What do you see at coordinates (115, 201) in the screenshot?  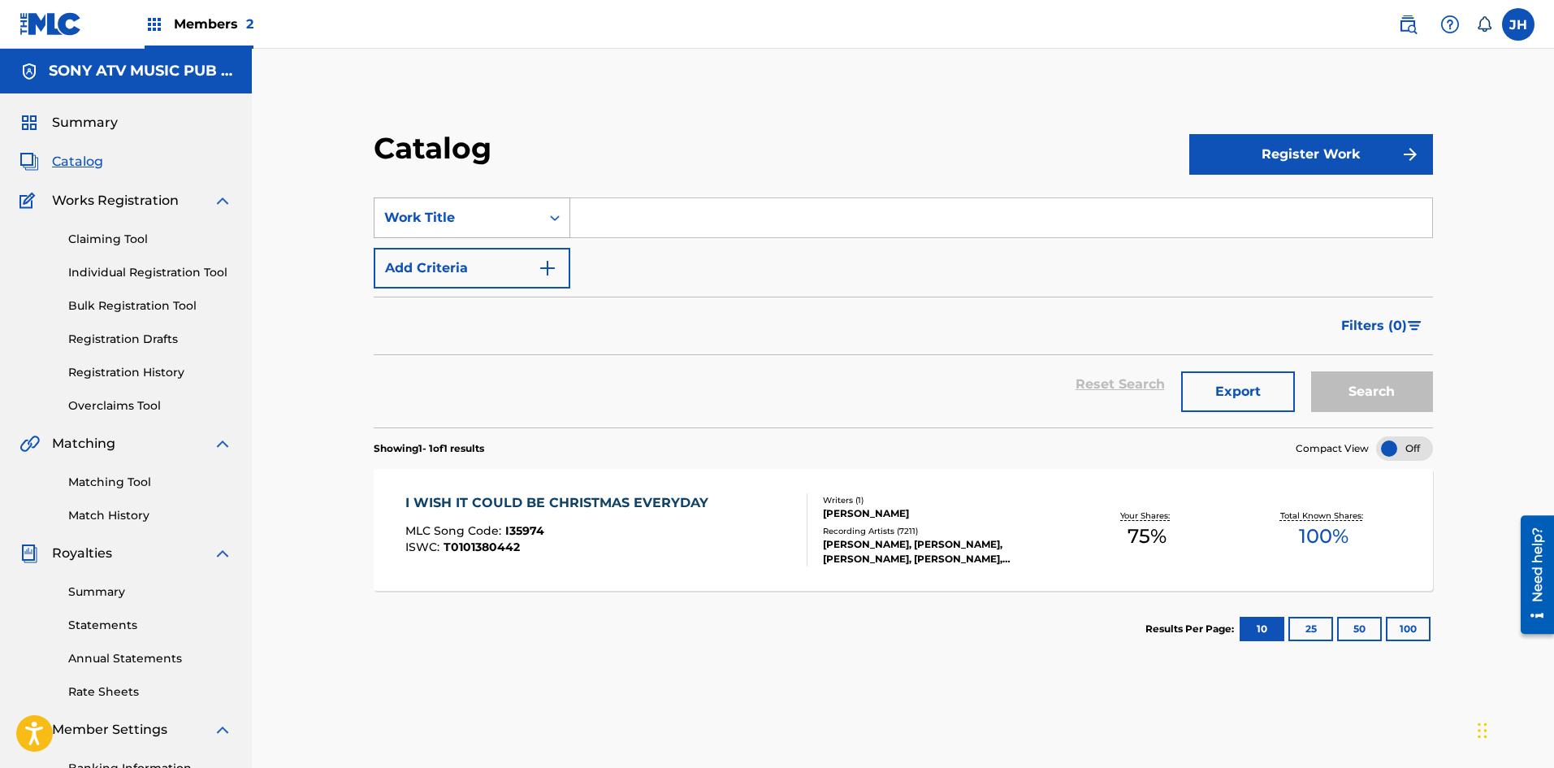 I see `span: Works Registration` at bounding box center [115, 201].